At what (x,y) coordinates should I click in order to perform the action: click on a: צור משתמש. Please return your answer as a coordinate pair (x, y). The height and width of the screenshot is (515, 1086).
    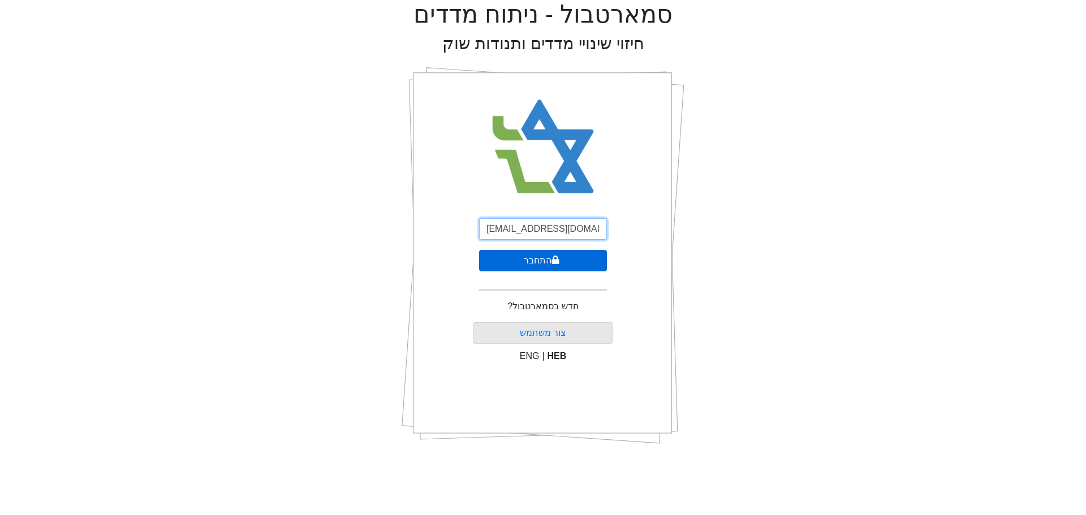
    Looking at the image, I should click on (543, 333).